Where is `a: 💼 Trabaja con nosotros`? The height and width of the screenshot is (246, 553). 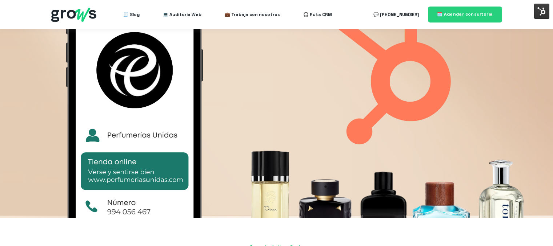 a: 💼 Trabaja con nosotros is located at coordinates (252, 15).